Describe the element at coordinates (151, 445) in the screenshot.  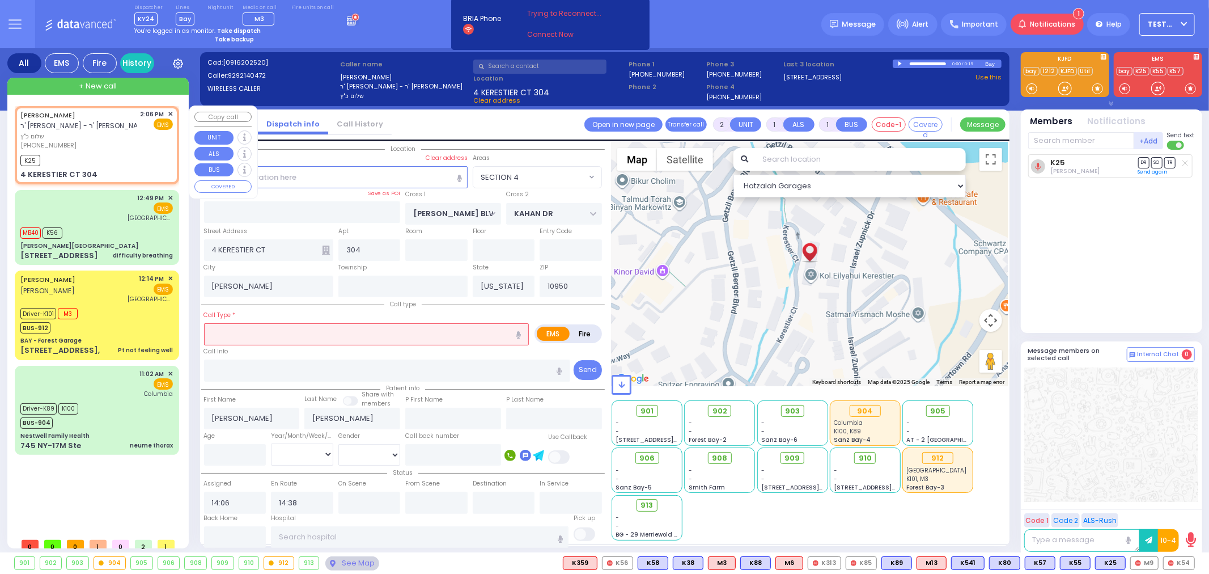
I see `div: neume thorax` at that location.